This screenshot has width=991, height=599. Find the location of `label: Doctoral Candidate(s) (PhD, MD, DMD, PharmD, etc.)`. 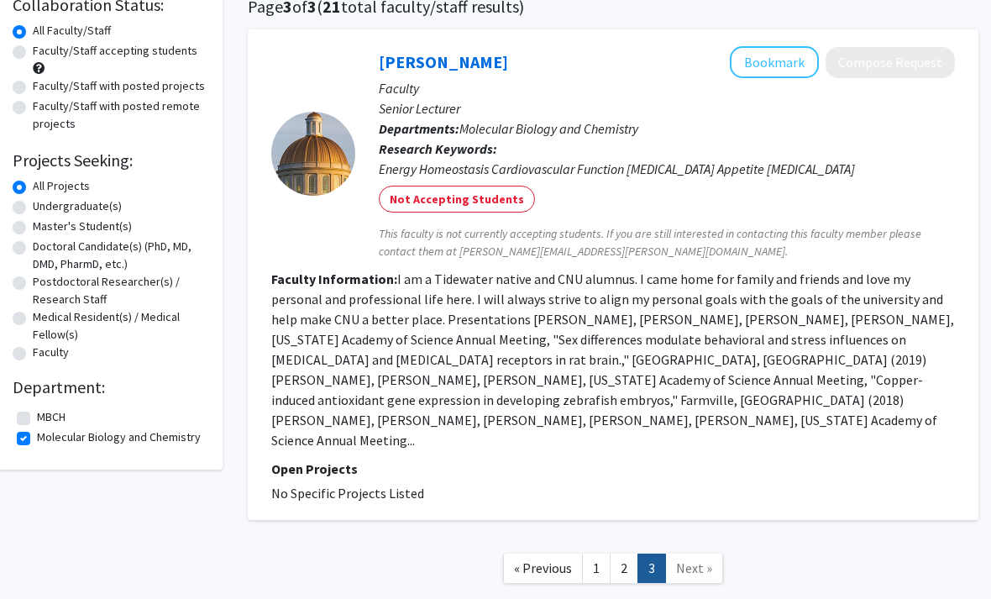

label: Doctoral Candidate(s) (PhD, MD, DMD, PharmD, etc.) is located at coordinates (119, 255).